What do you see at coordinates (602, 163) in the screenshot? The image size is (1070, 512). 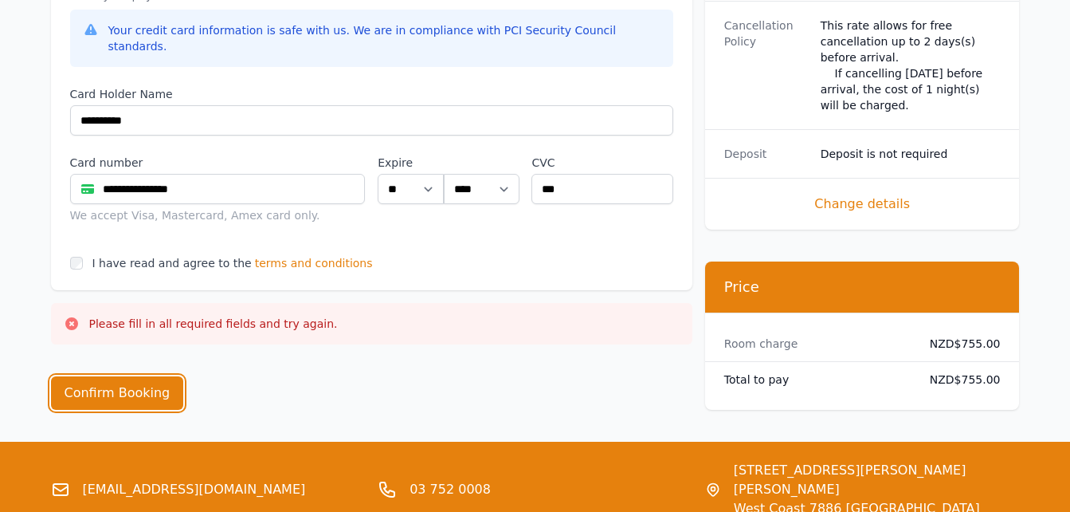 I see `label: CVC` at bounding box center [602, 163].